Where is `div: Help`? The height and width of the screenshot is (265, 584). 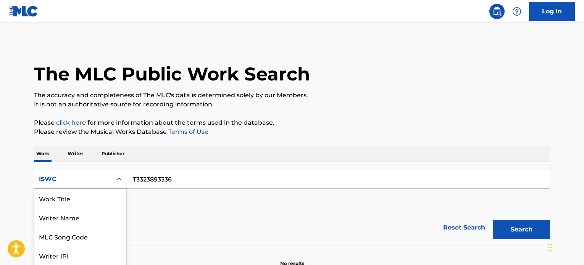 div: Help is located at coordinates (517, 11).